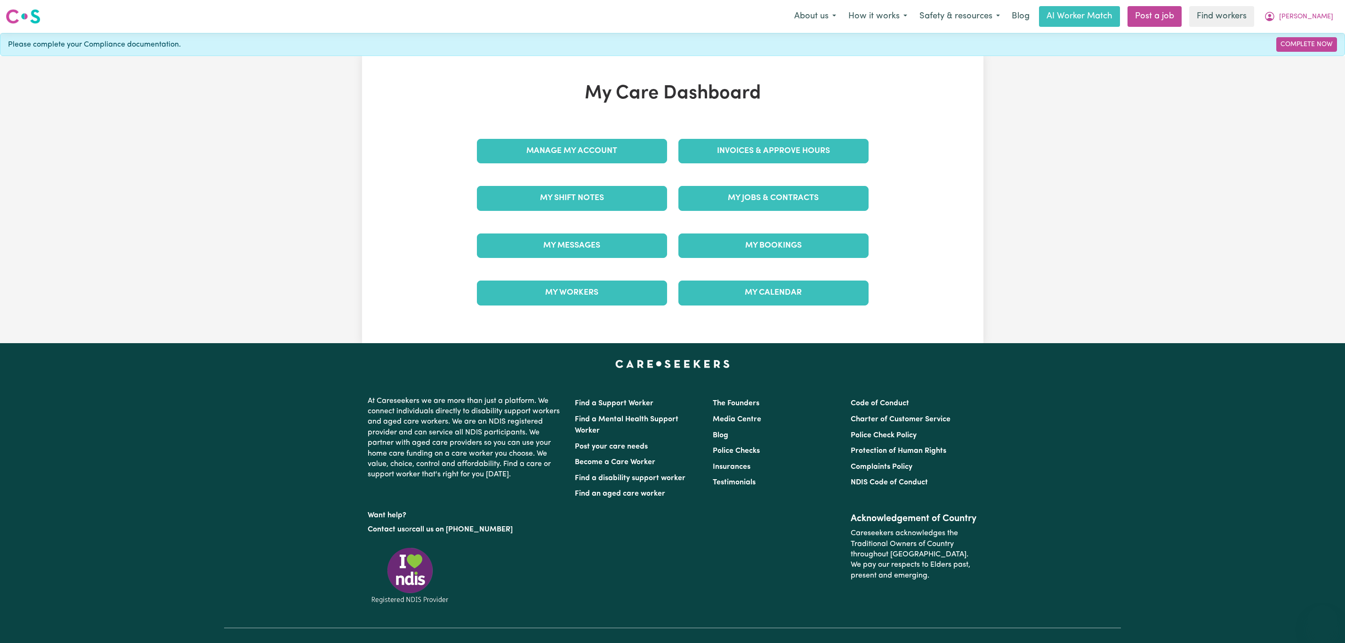  I want to click on h1: My Care Dashboard, so click(673, 94).